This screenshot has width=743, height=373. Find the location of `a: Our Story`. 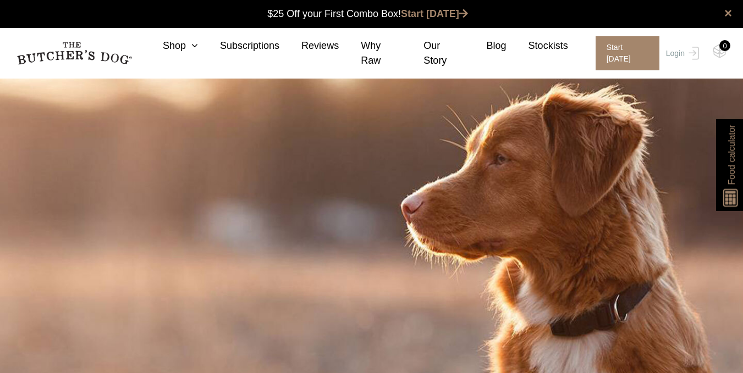

a: Our Story is located at coordinates (433, 53).